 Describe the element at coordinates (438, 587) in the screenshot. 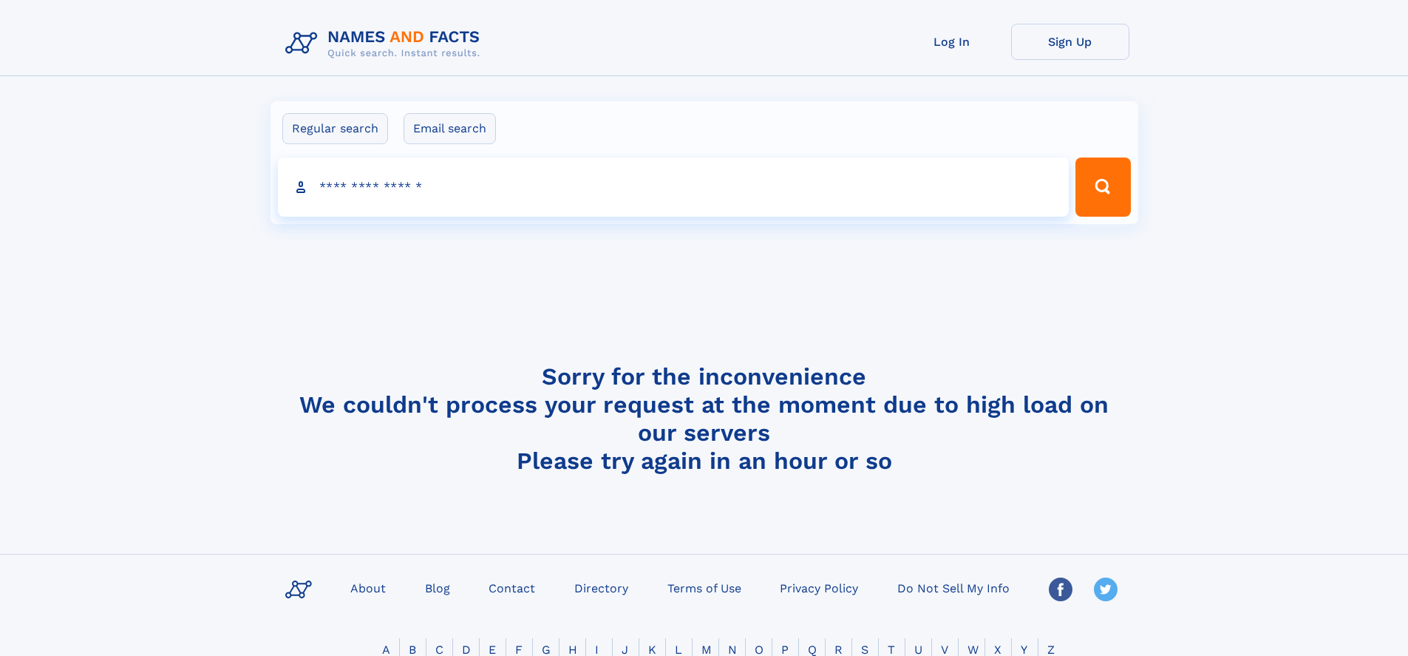

I see `a: Blog` at that location.